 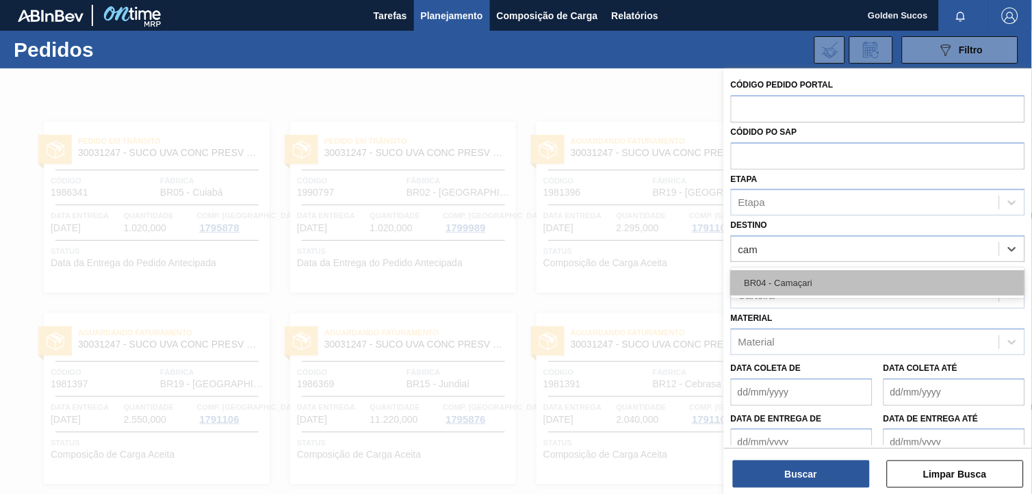 What do you see at coordinates (749, 225) in the screenshot?
I see `label: Destino` at bounding box center [749, 225].